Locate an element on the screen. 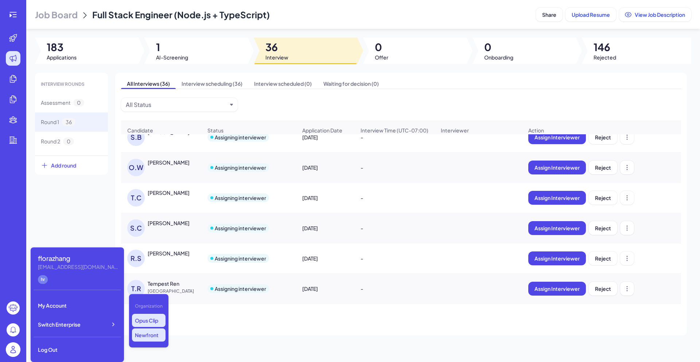  span: Switch Enterprise is located at coordinates (59, 324).